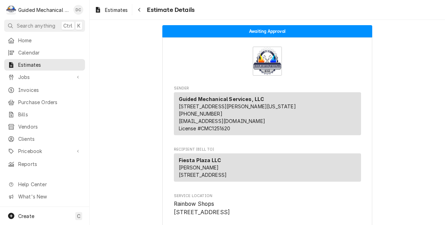 The image size is (445, 225). I want to click on span: C, so click(79, 216).